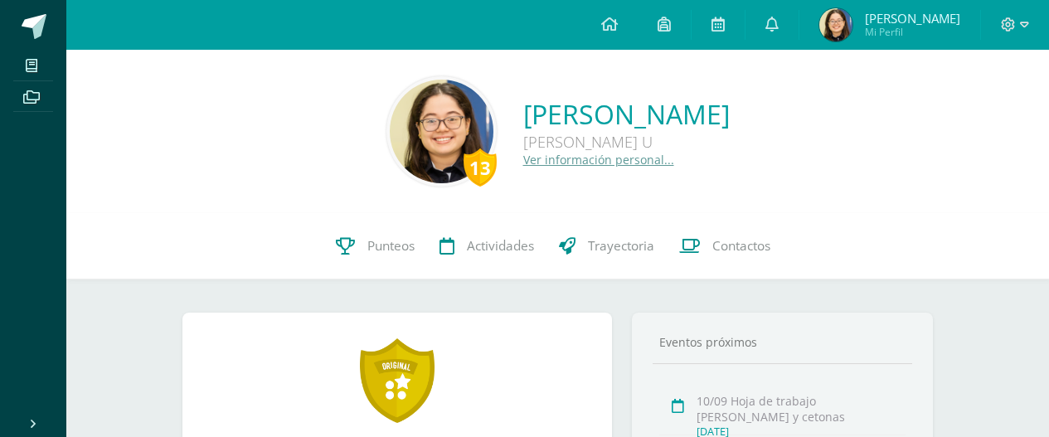 The image size is (1049, 437). I want to click on div: 13, so click(480, 167).